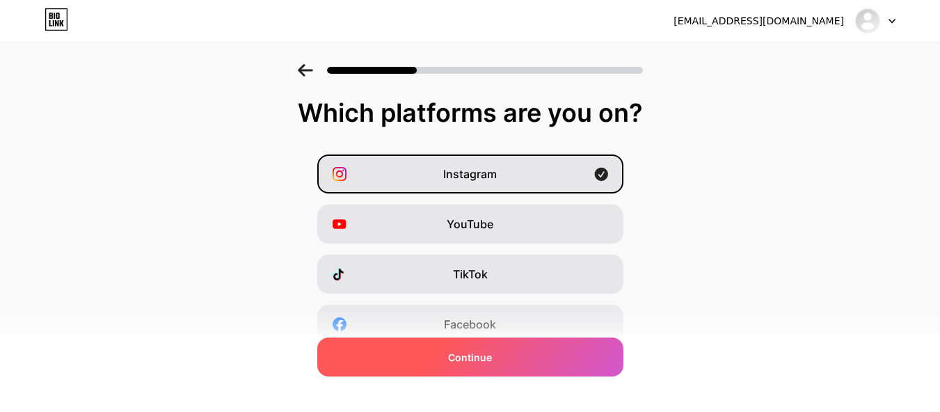 This screenshot has height=412, width=940. What do you see at coordinates (470, 174) in the screenshot?
I see `span: Instagram` at bounding box center [470, 174].